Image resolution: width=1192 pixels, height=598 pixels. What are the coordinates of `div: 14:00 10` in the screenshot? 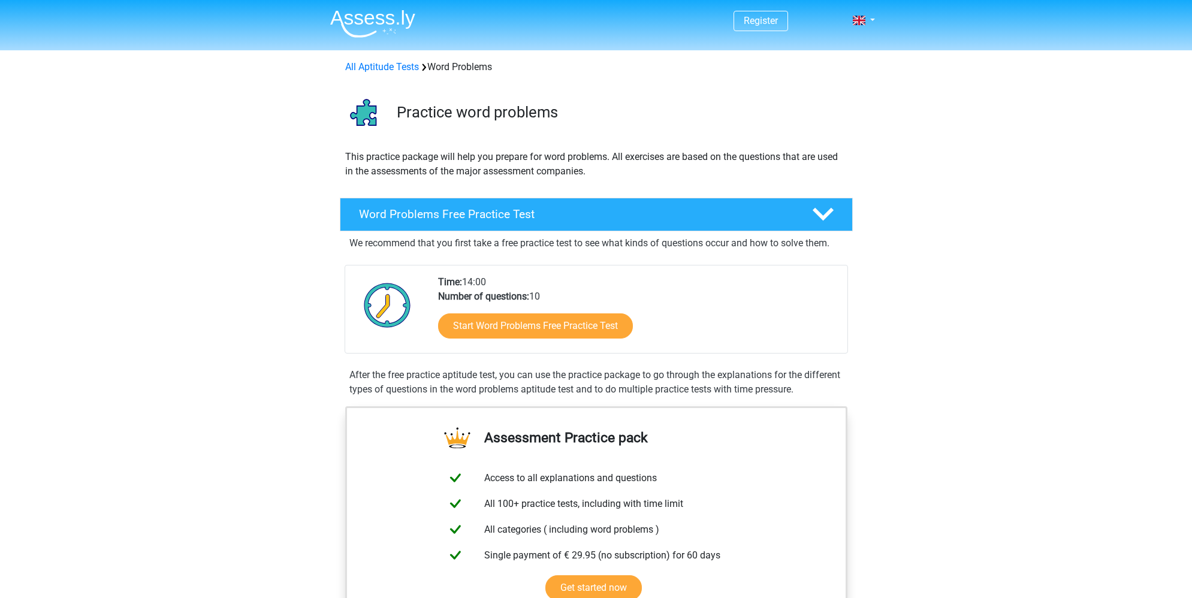 It's located at (637, 314).